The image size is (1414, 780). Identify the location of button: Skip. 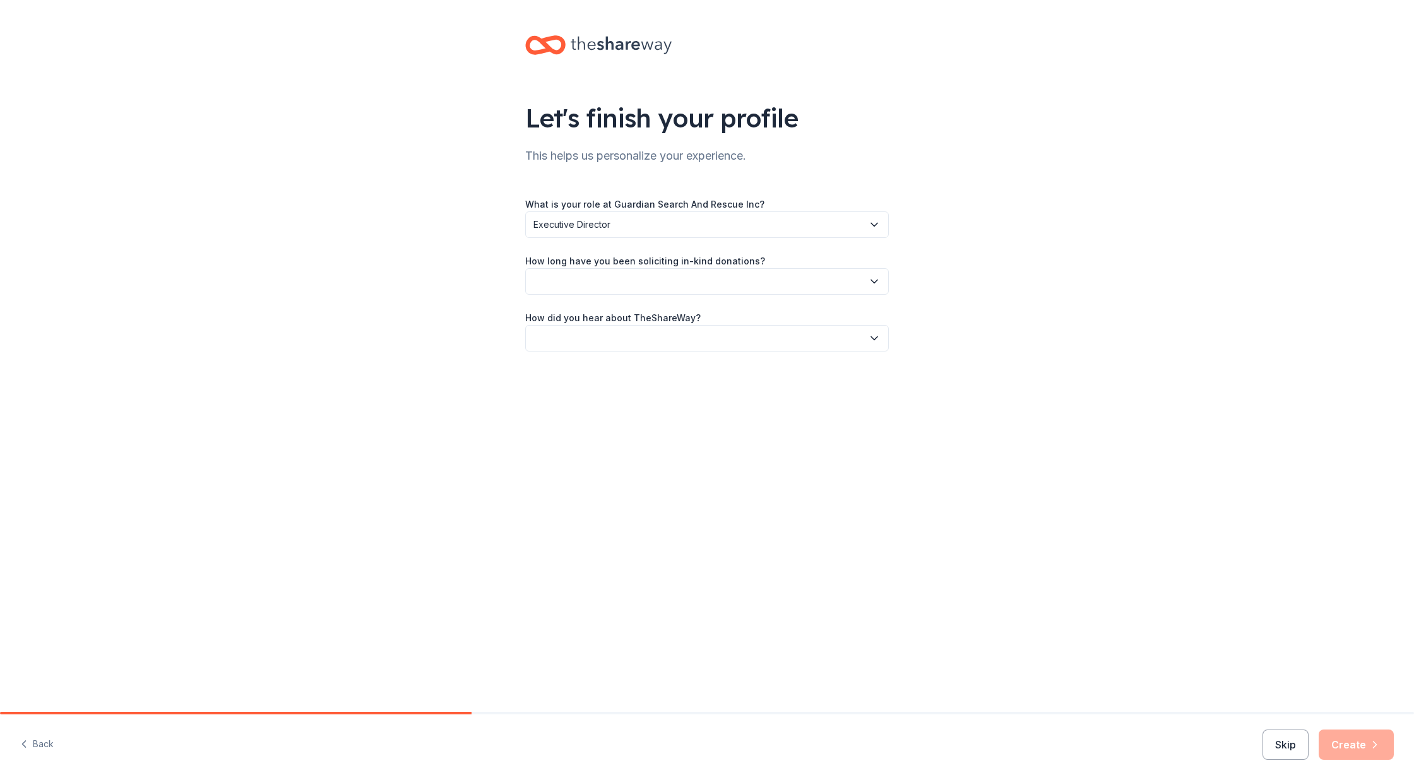
(1285, 745).